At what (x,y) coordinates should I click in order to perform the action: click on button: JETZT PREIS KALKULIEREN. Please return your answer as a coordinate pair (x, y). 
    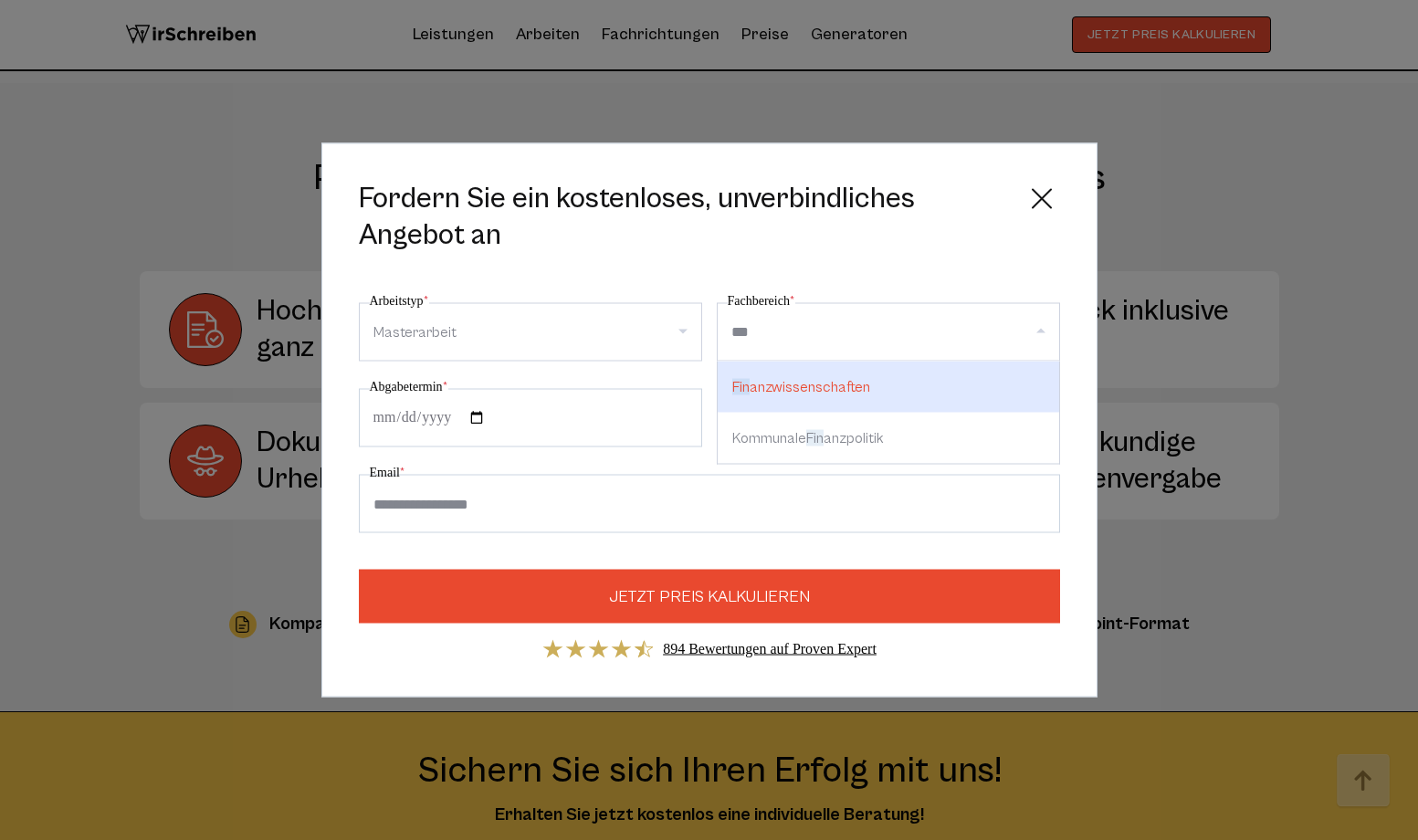
    Looking at the image, I should click on (709, 596).